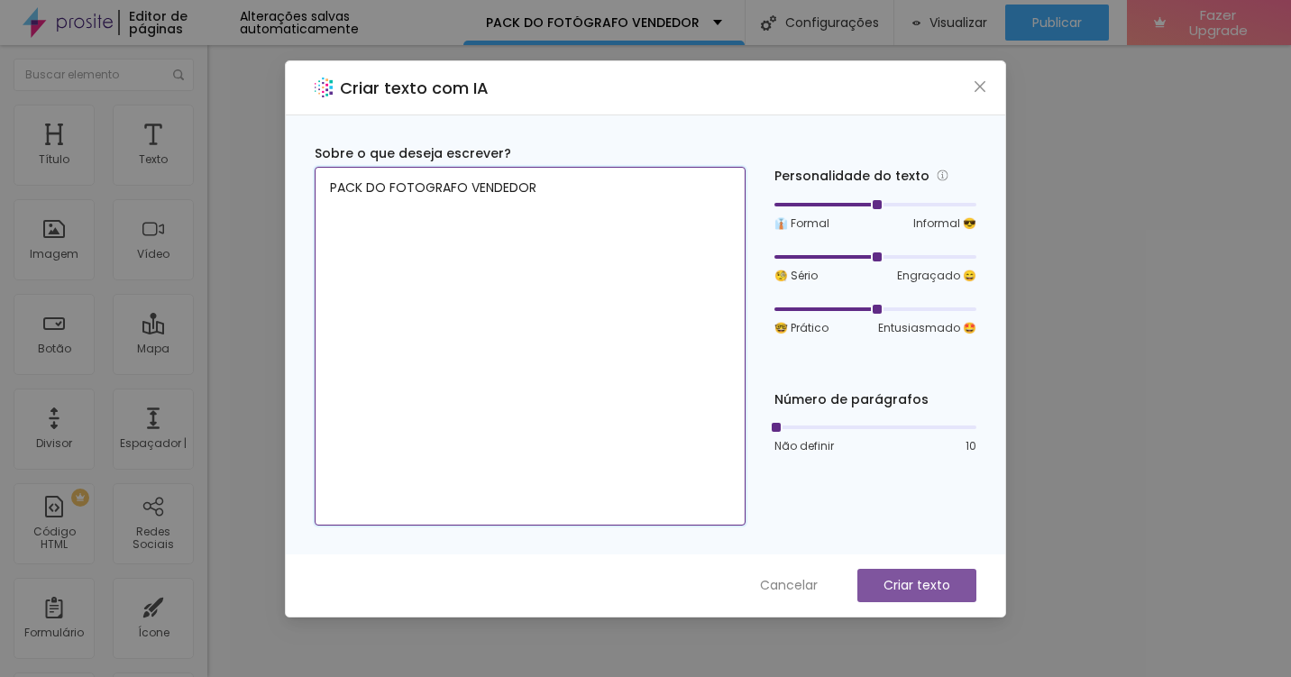  I want to click on textarea: PACK DO FOTOGRAFO VENDEDOR, so click(530, 346).